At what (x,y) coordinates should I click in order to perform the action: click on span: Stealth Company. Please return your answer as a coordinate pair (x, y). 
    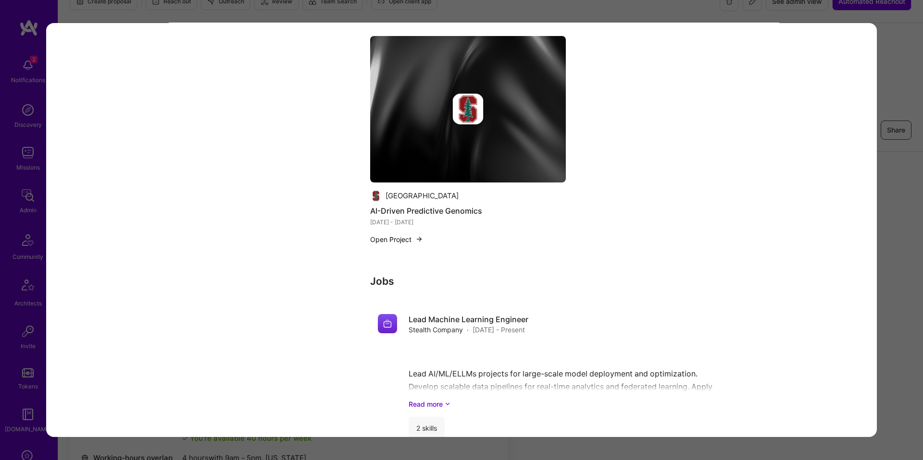
    Looking at the image, I should click on (435, 330).